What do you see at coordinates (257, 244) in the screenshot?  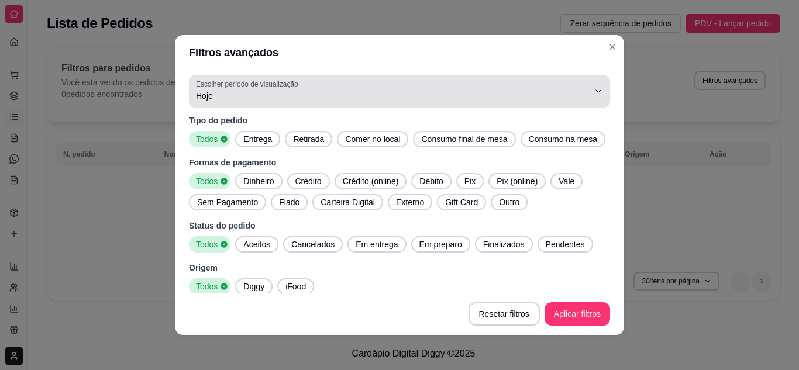 I see `button: Aceitos` at bounding box center [257, 244].